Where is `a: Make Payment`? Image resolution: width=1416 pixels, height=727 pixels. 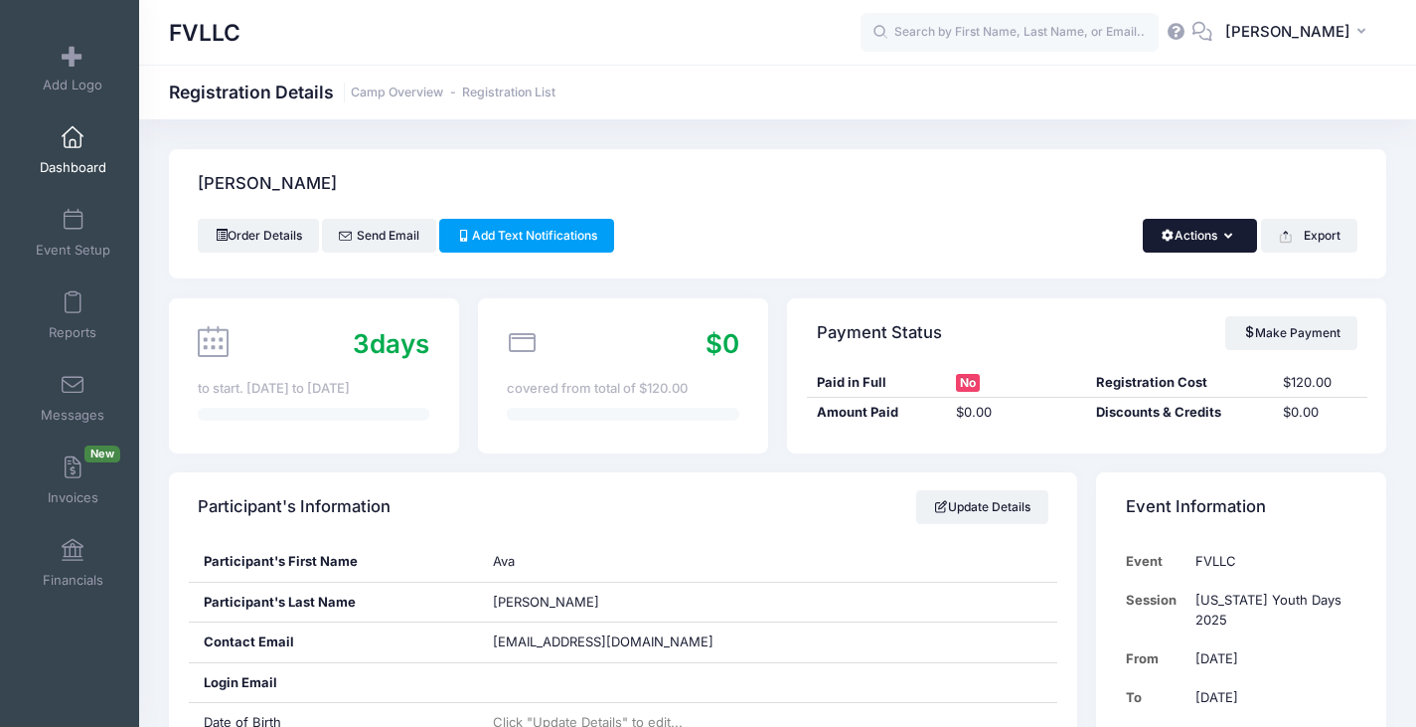
a: Make Payment is located at coordinates (1291, 333).